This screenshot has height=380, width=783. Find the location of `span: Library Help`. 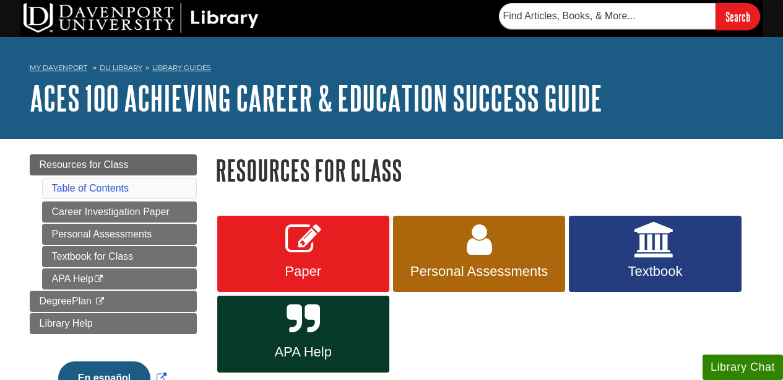

span: Library Help is located at coordinates (66, 323).